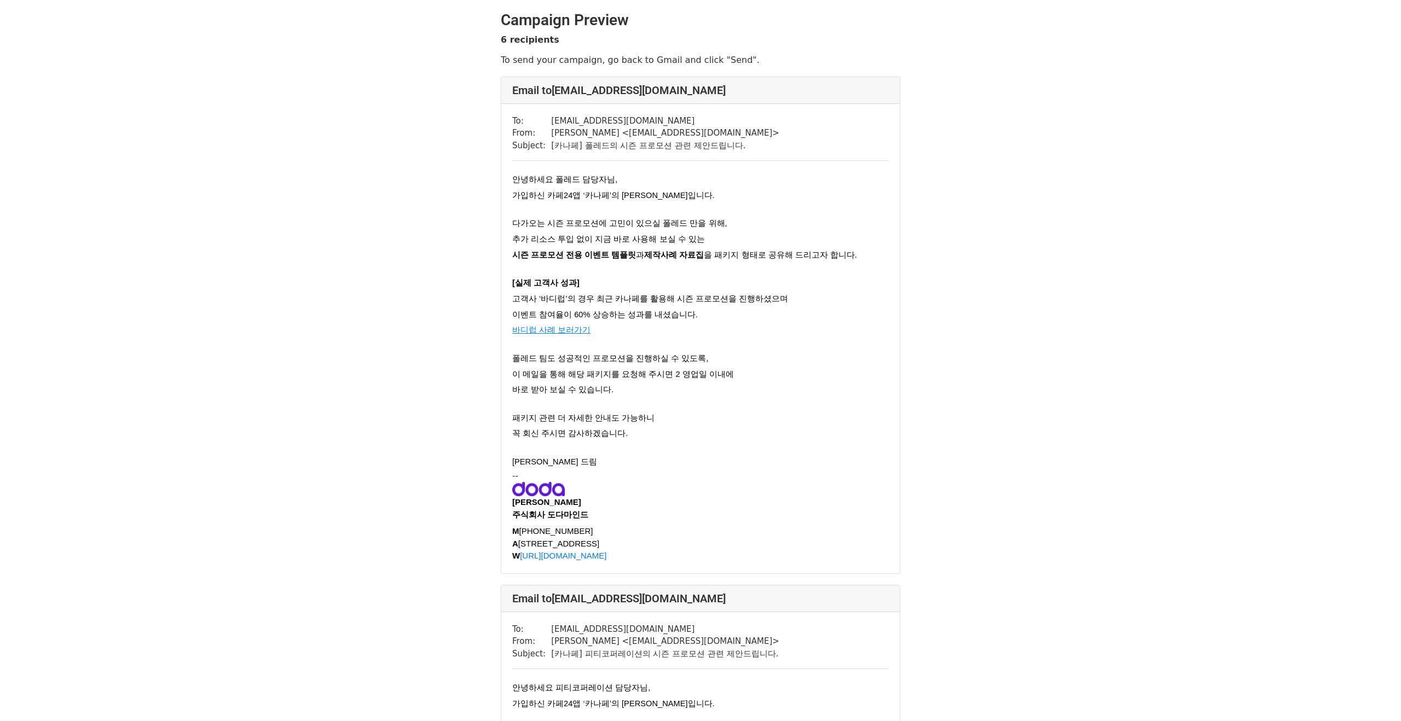  I want to click on span: 이 메일을 통해 해당 패키지를 요청해 주시면 2 영업일 이내에, so click(623, 374).